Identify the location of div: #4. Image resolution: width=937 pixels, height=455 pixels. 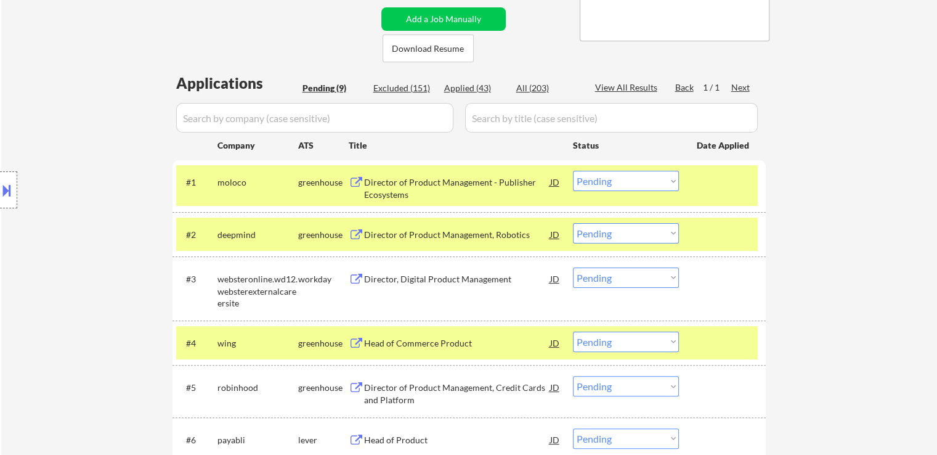
(196, 343).